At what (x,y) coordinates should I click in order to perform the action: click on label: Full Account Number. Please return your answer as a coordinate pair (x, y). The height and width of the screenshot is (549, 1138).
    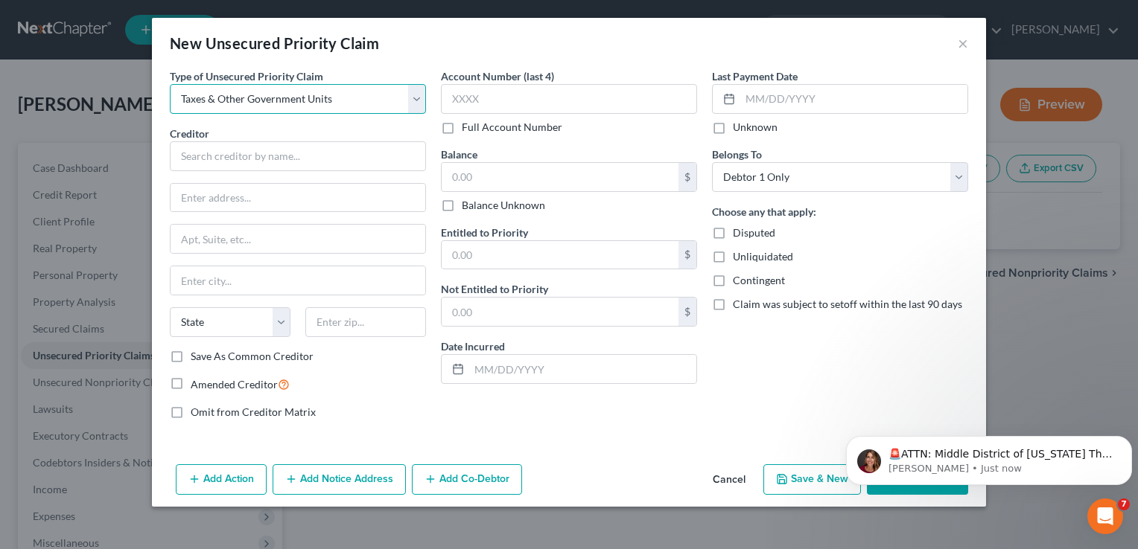
    Looking at the image, I should click on (511, 127).